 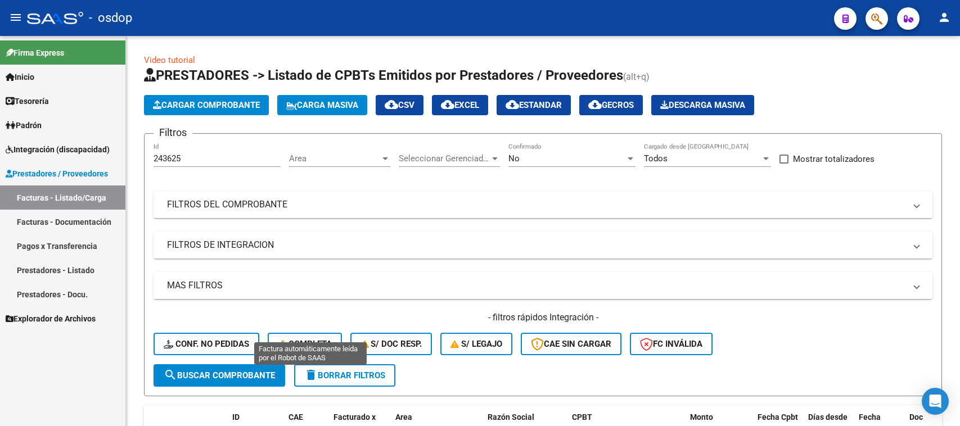 What do you see at coordinates (703, 105) in the screenshot?
I see `button: Descarga Masiva` at bounding box center [703, 105].